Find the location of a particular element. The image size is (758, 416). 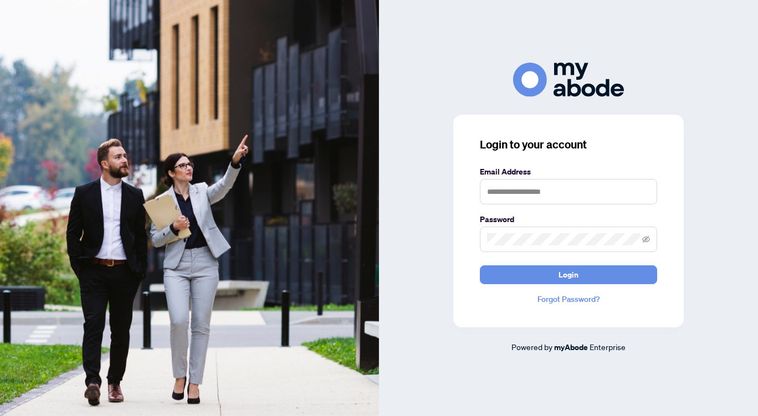

button: Login is located at coordinates (568, 275).